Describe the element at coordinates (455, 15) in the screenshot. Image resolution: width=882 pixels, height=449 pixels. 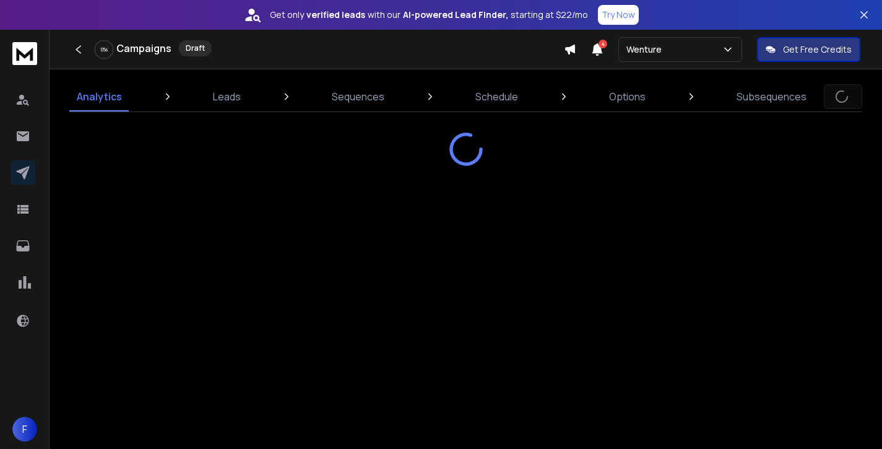
I see `strong: AI-powered Lead Finder,` at that location.